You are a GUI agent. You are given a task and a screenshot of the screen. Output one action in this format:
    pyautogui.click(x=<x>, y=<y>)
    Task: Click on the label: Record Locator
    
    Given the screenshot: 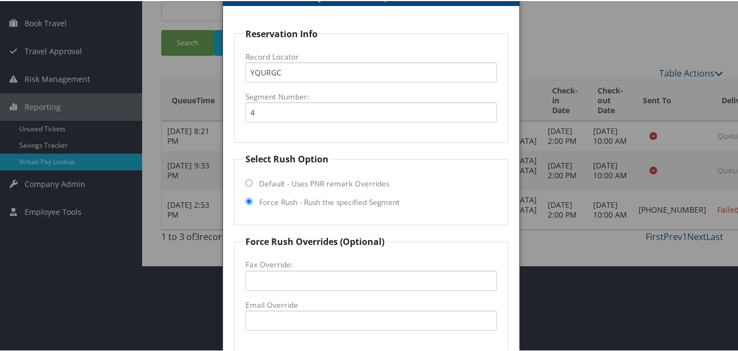 What is the action you would take?
    pyautogui.click(x=371, y=56)
    